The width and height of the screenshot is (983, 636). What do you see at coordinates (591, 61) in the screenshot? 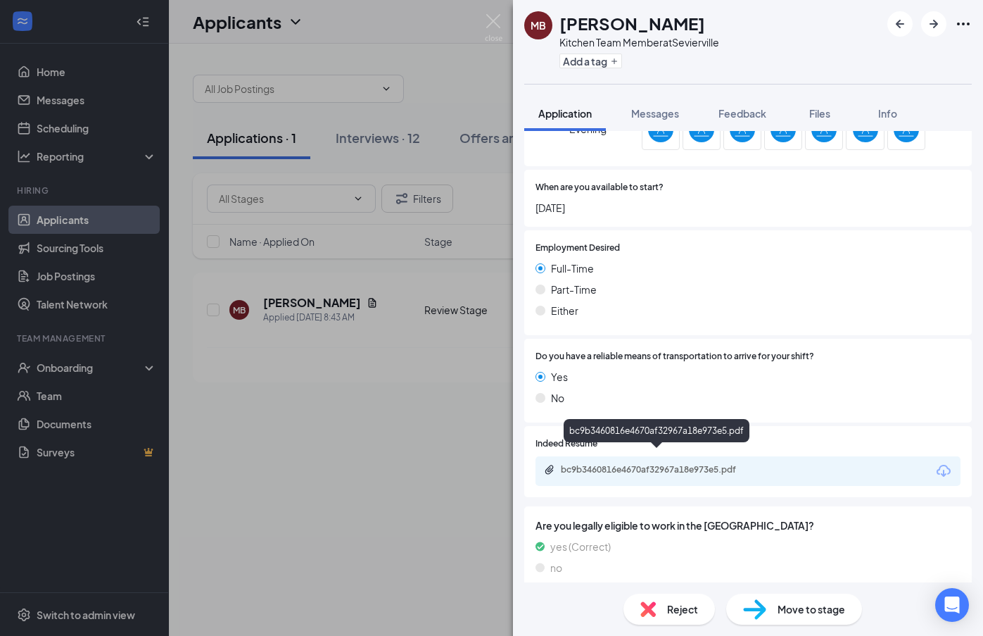
I see `button: PlusAdd a tag` at bounding box center [591, 61].